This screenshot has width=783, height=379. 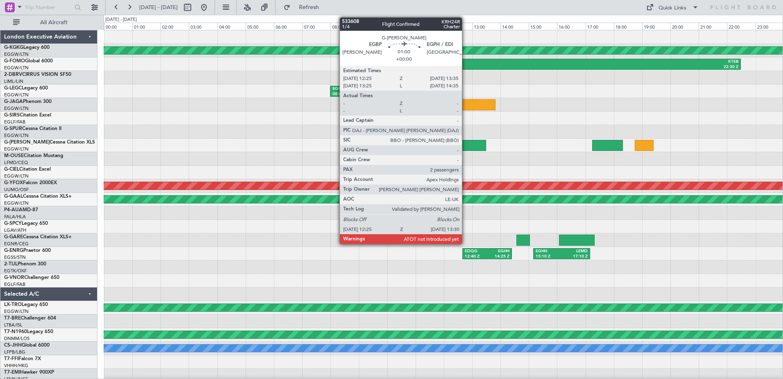 I want to click on a: EGLF/FAB, so click(x=15, y=122).